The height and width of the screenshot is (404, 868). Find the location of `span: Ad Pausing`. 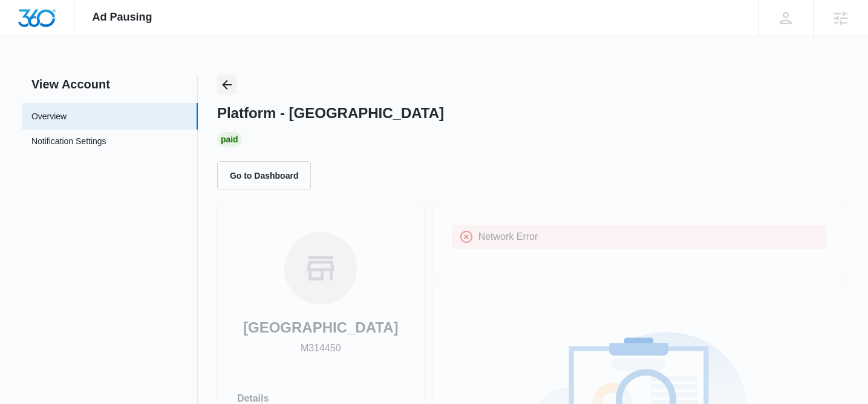

span: Ad Pausing is located at coordinates (122, 17).